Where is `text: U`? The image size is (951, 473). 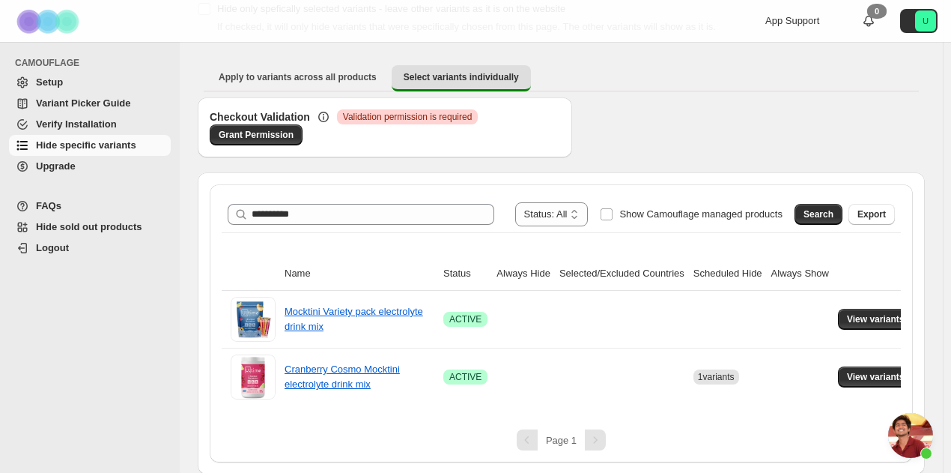
text: U is located at coordinates (926, 21).